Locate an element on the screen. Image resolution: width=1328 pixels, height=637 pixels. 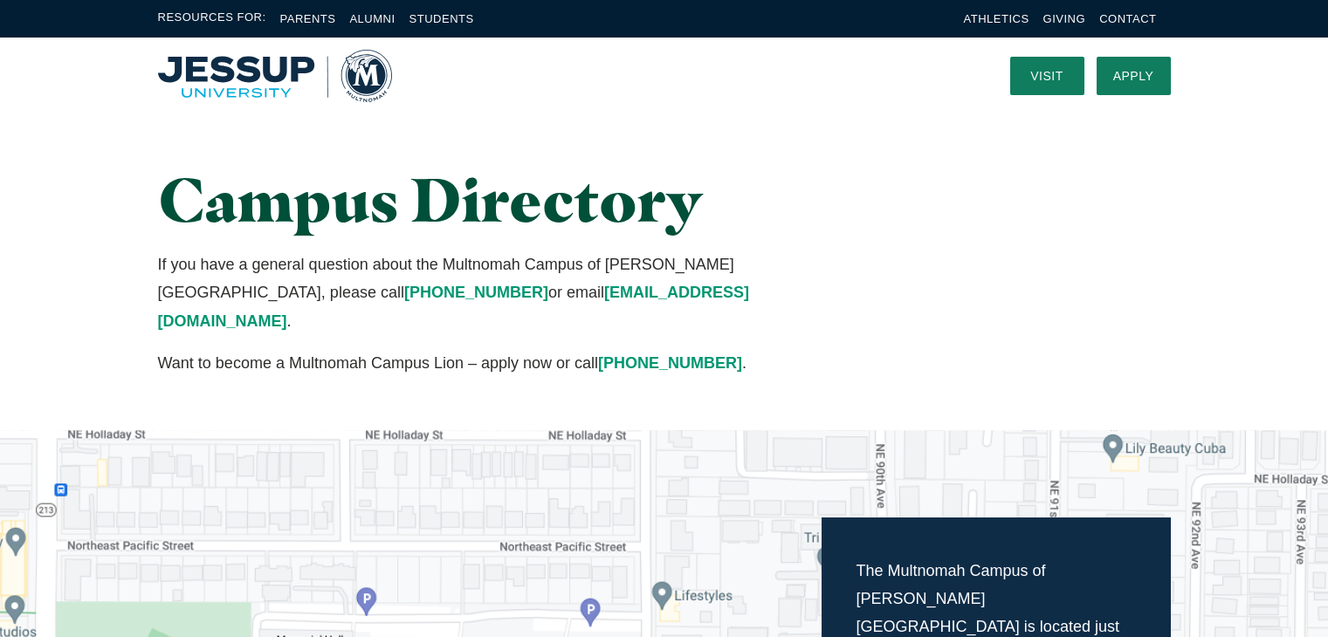
a: Apply is located at coordinates (1133, 76).